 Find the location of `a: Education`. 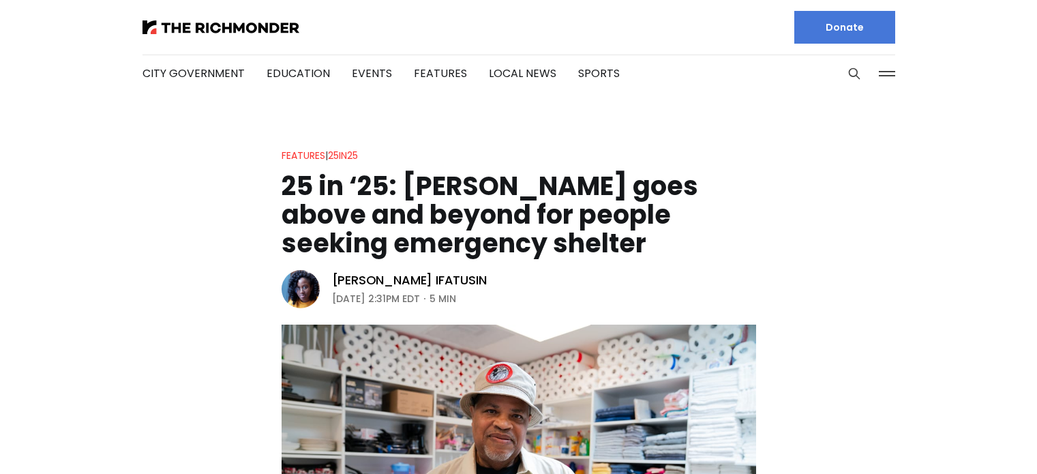

a: Education is located at coordinates (298, 73).